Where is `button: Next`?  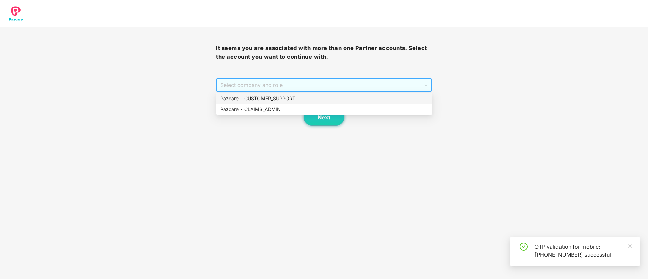 button: Next is located at coordinates (324, 118).